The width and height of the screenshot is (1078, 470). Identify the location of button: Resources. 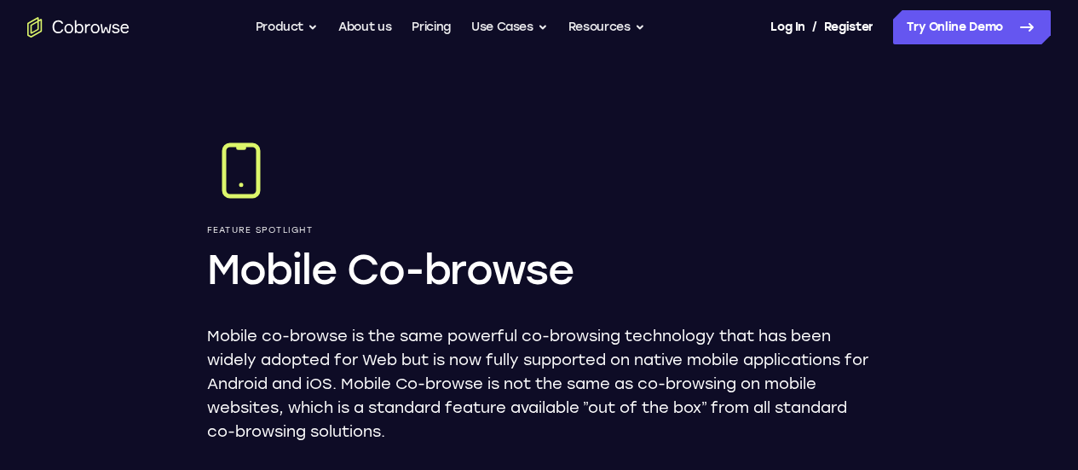
(607, 27).